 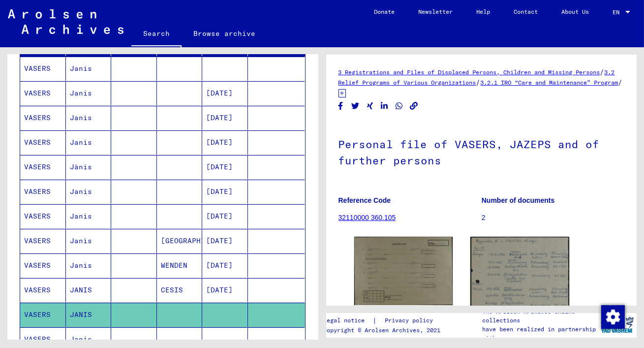 What do you see at coordinates (553, 217) in the screenshot?
I see `p: 2` at bounding box center [553, 217].